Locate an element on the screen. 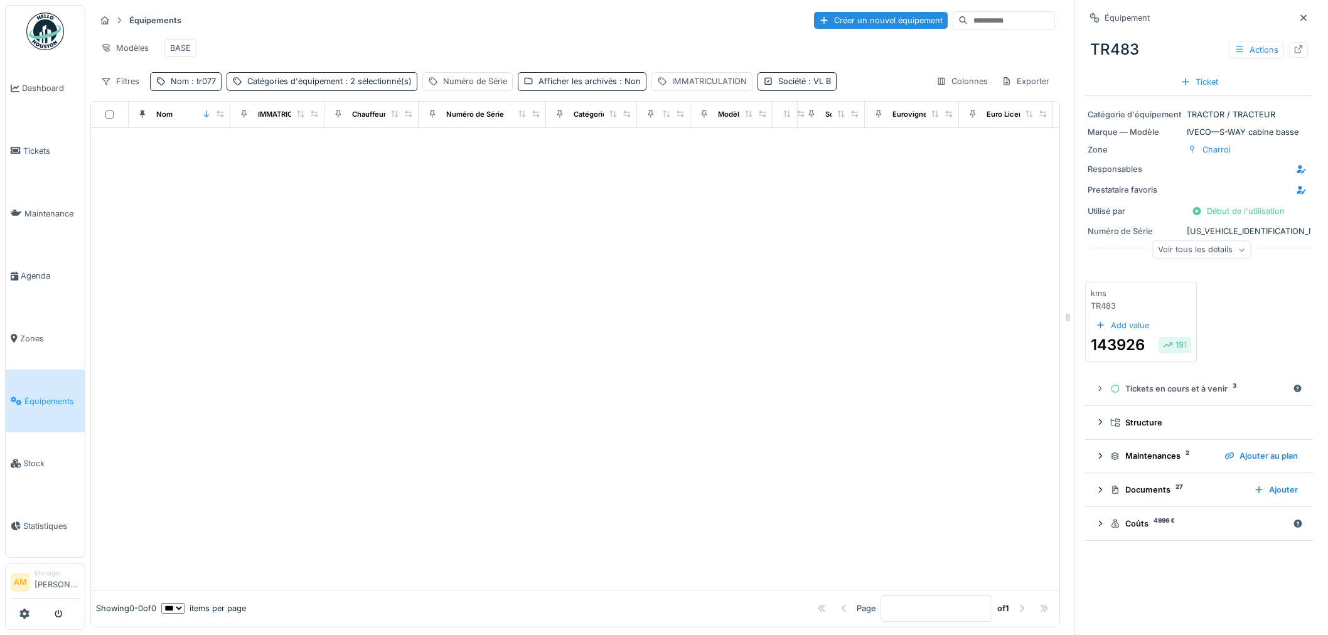  span: : 2 sélectionné(s) is located at coordinates (377, 81).